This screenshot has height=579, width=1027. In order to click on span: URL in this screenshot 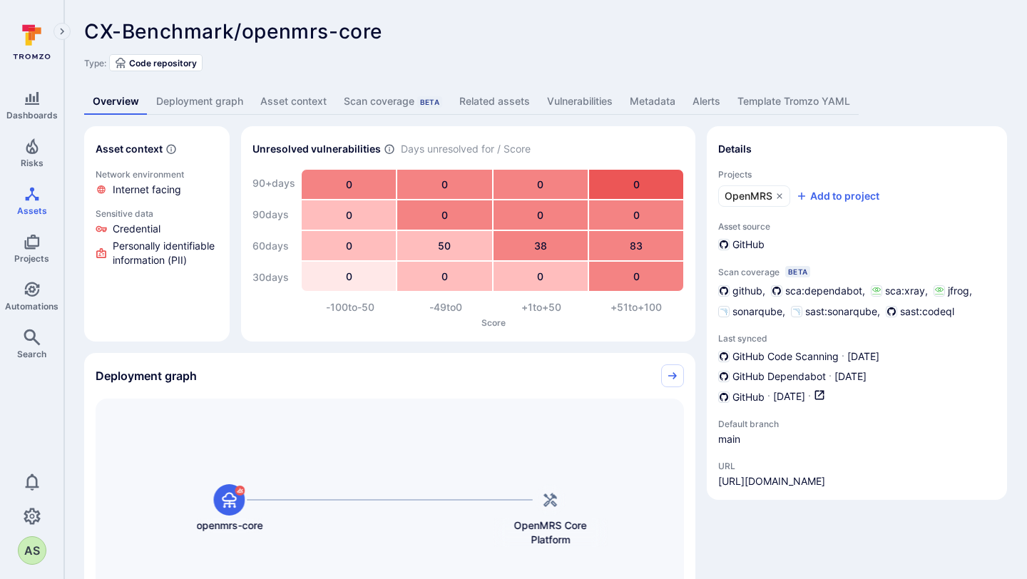, I will do `click(771, 466)`.